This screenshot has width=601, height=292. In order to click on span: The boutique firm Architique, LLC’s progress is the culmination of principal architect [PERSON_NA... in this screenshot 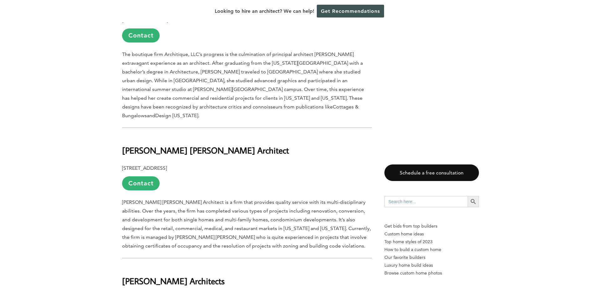, I will do `click(243, 80)`.